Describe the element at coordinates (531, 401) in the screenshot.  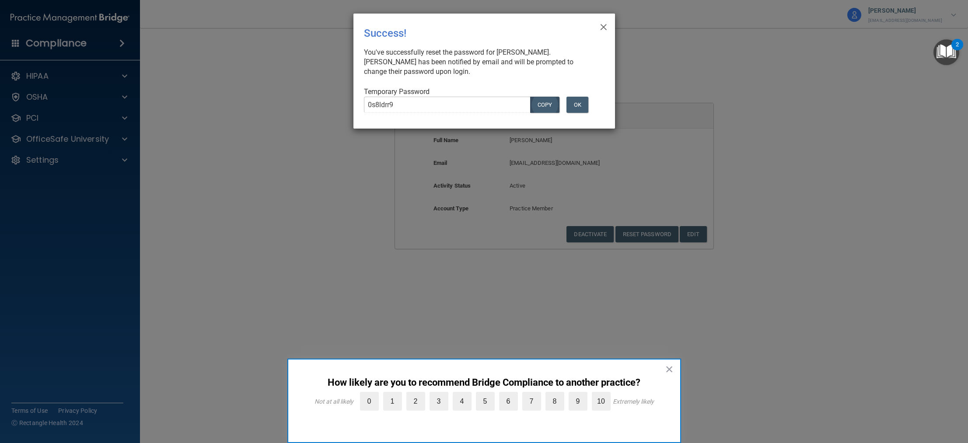
I see `label: 7` at that location.